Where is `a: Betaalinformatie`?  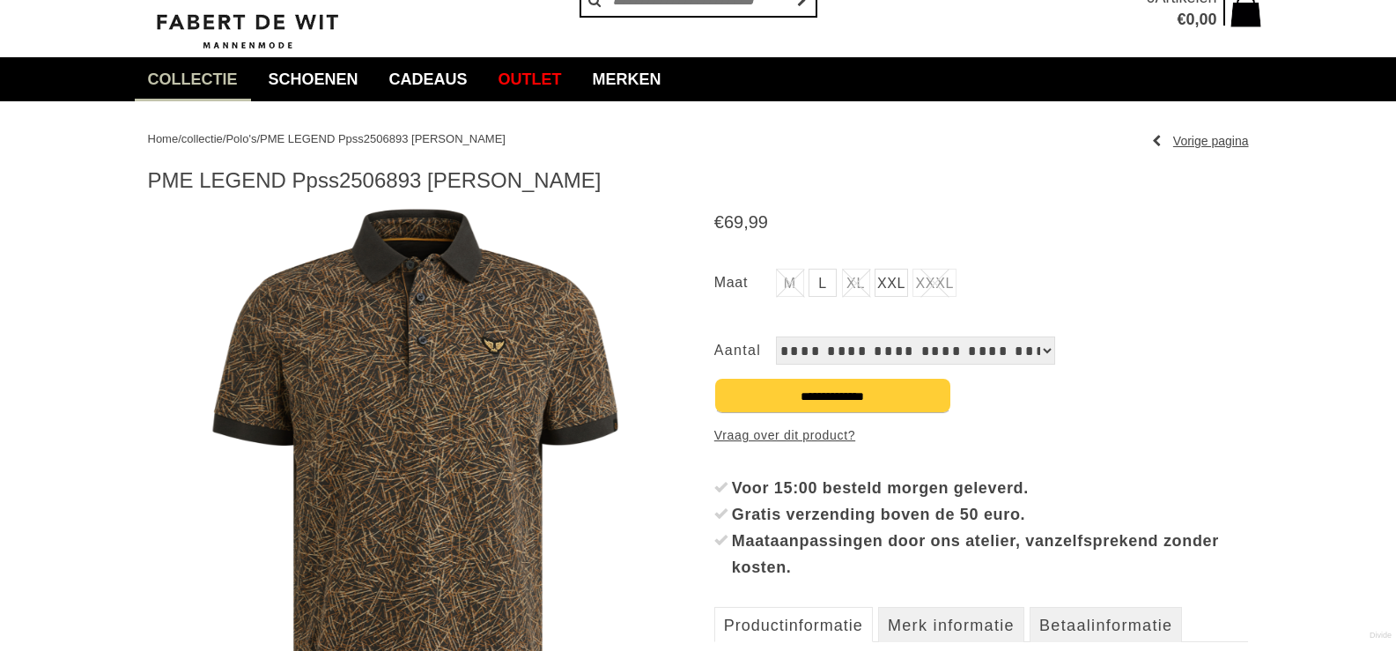
a: Betaalinformatie is located at coordinates (1105, 624).